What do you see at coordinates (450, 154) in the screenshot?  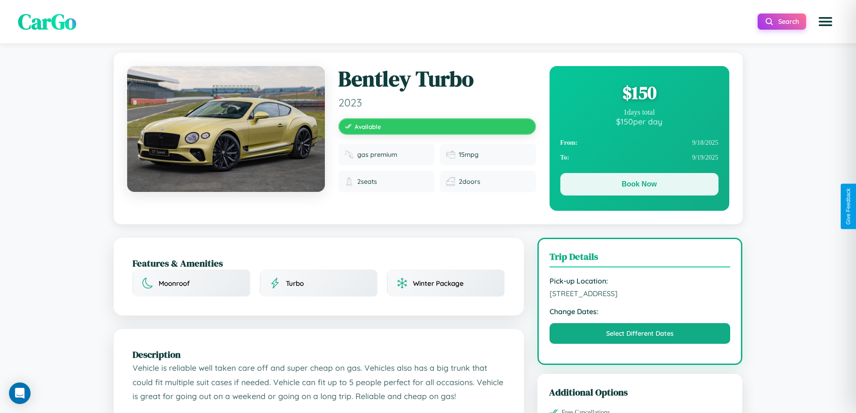 I see `img: Fuel efficiency` at bounding box center [450, 154].